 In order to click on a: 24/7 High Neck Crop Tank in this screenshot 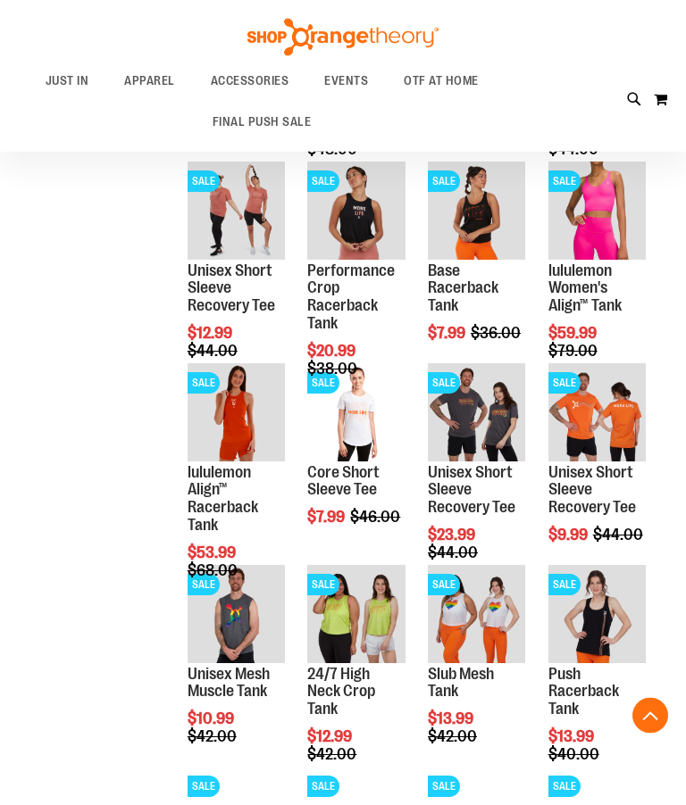, I will do `click(341, 693)`.